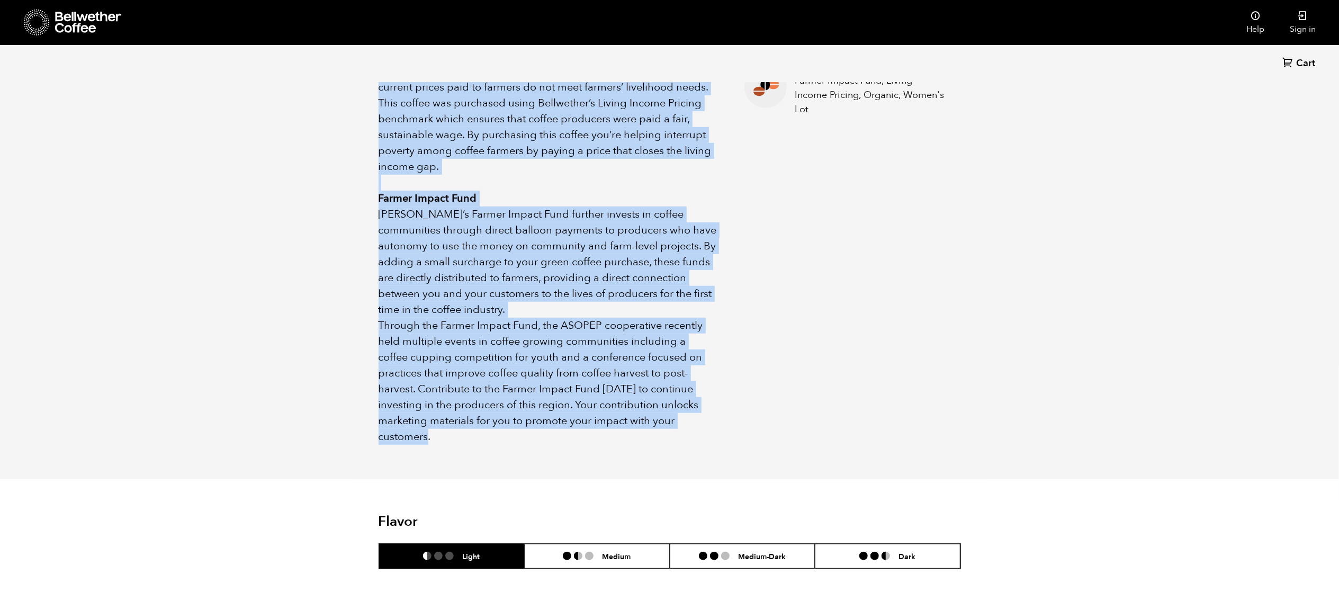 This screenshot has width=1339, height=592. What do you see at coordinates (616, 556) in the screenshot?
I see `h6: Medium` at bounding box center [616, 556].